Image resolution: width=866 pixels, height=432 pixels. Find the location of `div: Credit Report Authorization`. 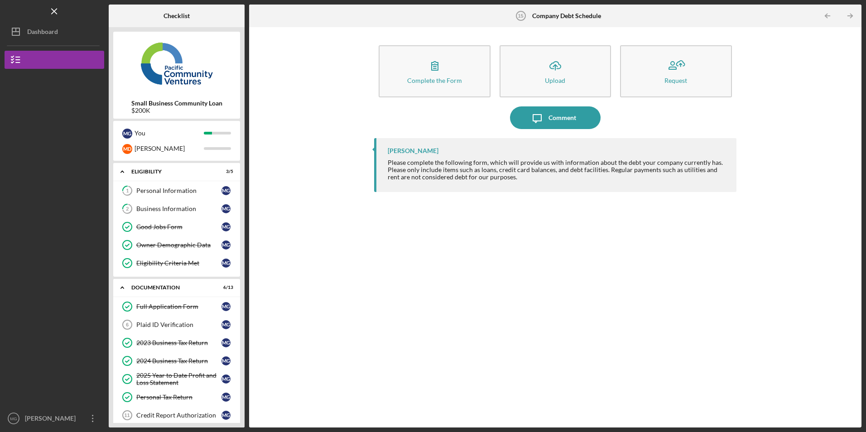

div: Credit Report Authorization is located at coordinates (179, 416).